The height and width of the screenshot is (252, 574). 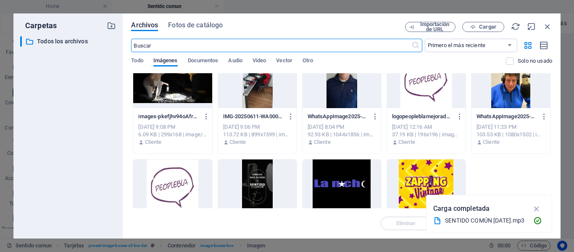 What do you see at coordinates (535, 61) in the screenshot?
I see `p: Solo muestra los archivos que no están usándose en el sitio web. Los archivos añadidos durante es...` at bounding box center [535, 61].